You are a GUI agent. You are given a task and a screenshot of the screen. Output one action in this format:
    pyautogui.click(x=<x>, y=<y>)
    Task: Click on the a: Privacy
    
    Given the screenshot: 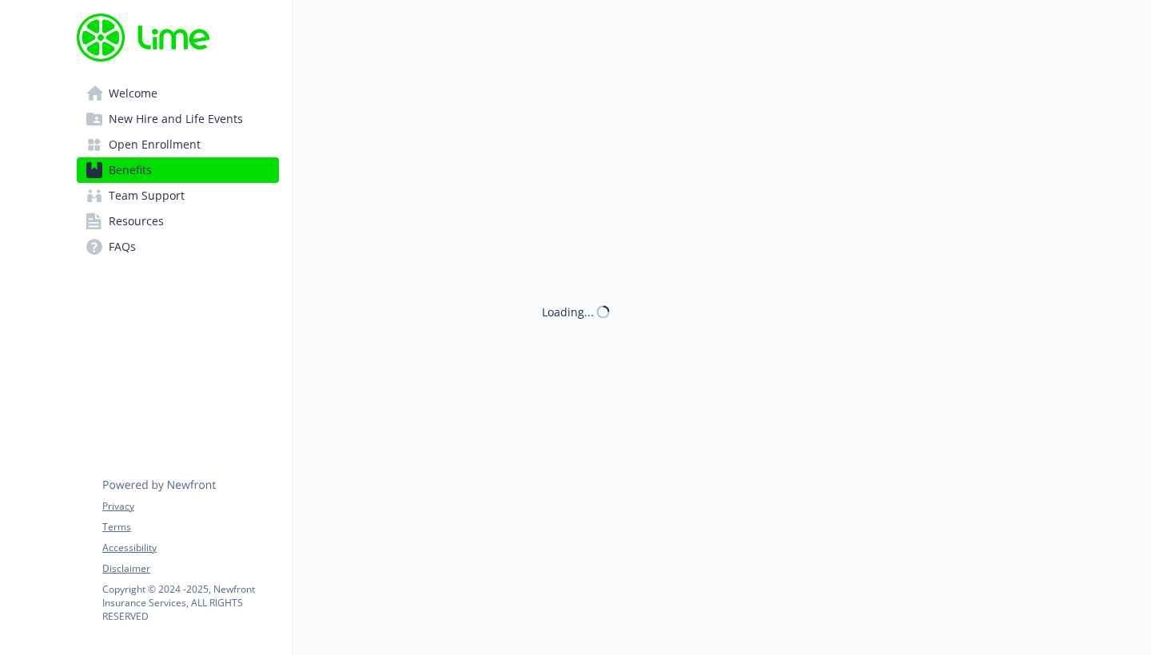 What is the action you would take?
    pyautogui.click(x=190, y=507)
    